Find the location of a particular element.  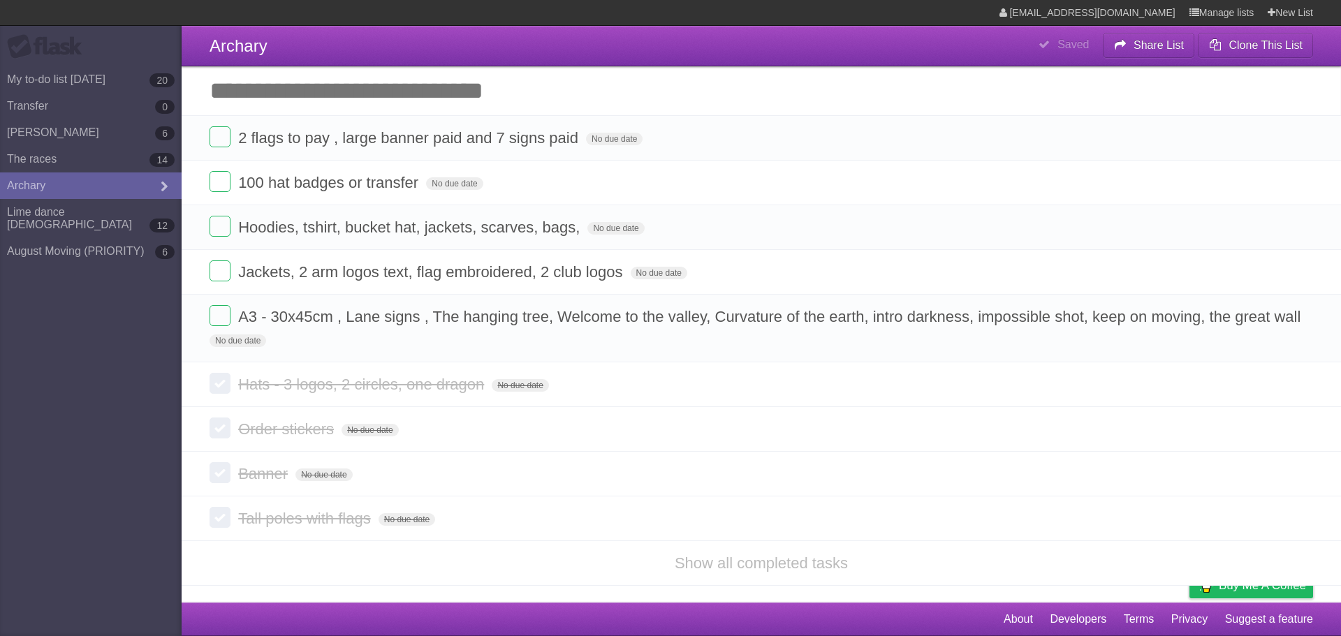

b: 0 is located at coordinates (165, 107).